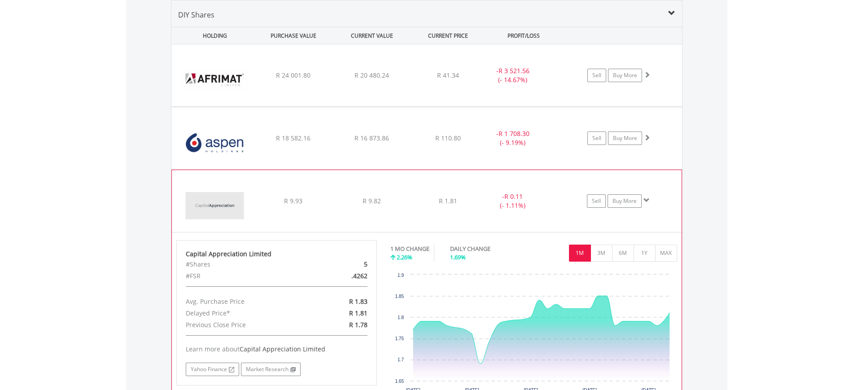 The height and width of the screenshot is (390, 853). What do you see at coordinates (514, 133) in the screenshot?
I see `span: R 1 708.30` at bounding box center [514, 133].